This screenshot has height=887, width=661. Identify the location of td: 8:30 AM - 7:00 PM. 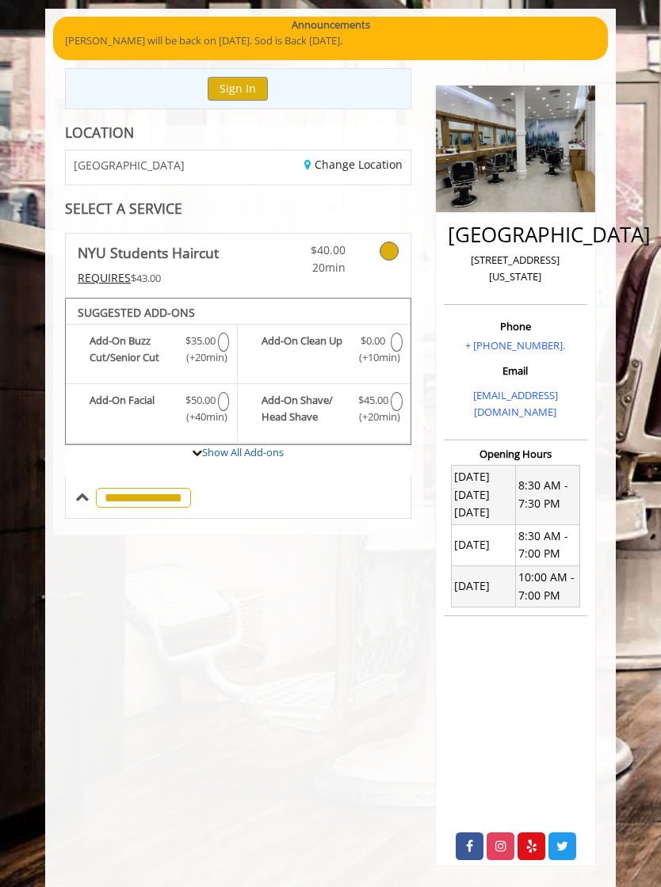
(547, 545).